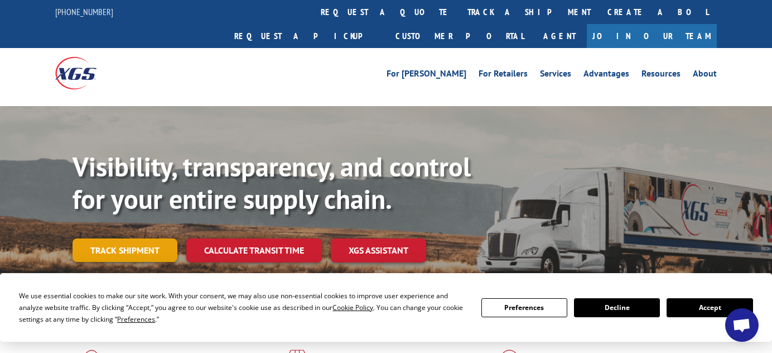 This screenshot has height=353, width=772. What do you see at coordinates (617, 308) in the screenshot?
I see `button: Decline` at bounding box center [617, 308].